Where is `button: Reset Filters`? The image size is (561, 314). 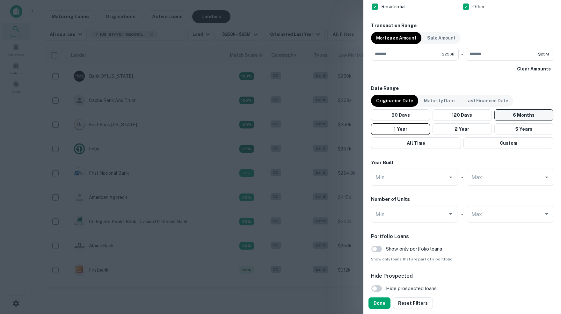
button: Reset Filters is located at coordinates (413, 303).